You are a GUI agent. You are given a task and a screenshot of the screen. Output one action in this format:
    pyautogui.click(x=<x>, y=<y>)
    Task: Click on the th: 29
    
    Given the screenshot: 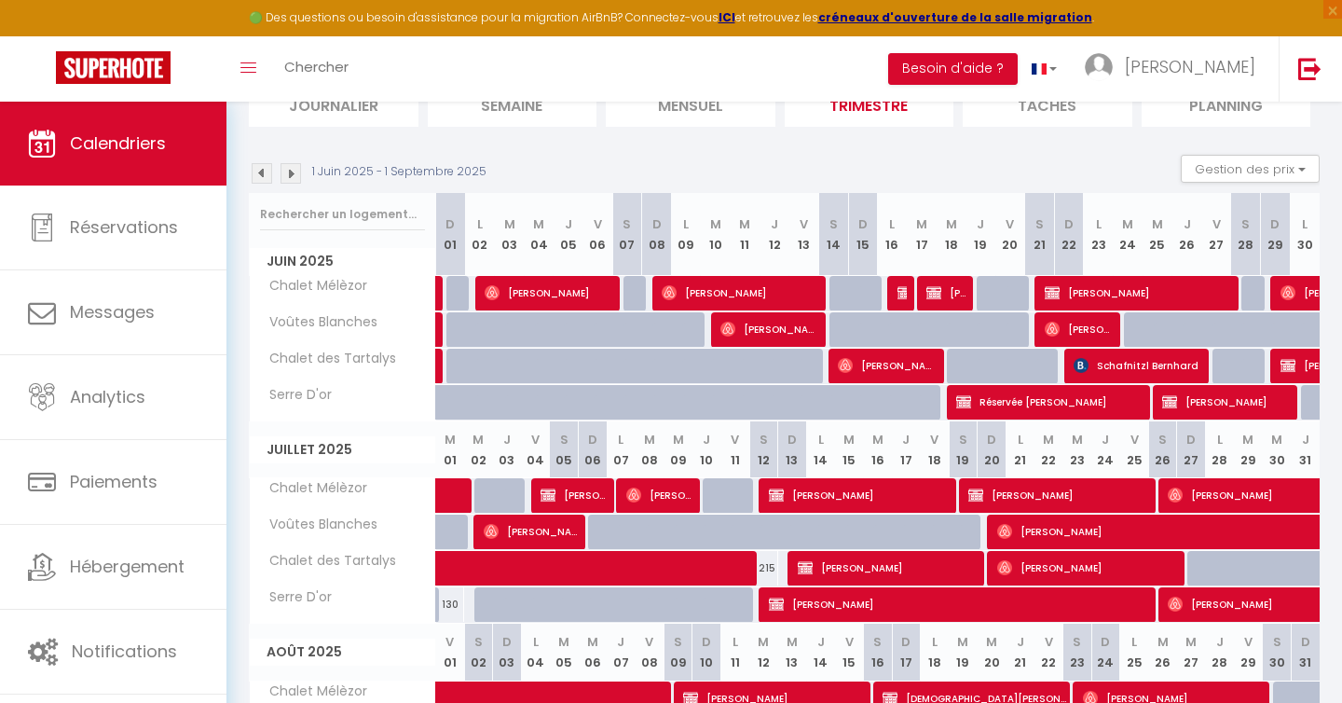 What is the action you would take?
    pyautogui.click(x=1276, y=234)
    